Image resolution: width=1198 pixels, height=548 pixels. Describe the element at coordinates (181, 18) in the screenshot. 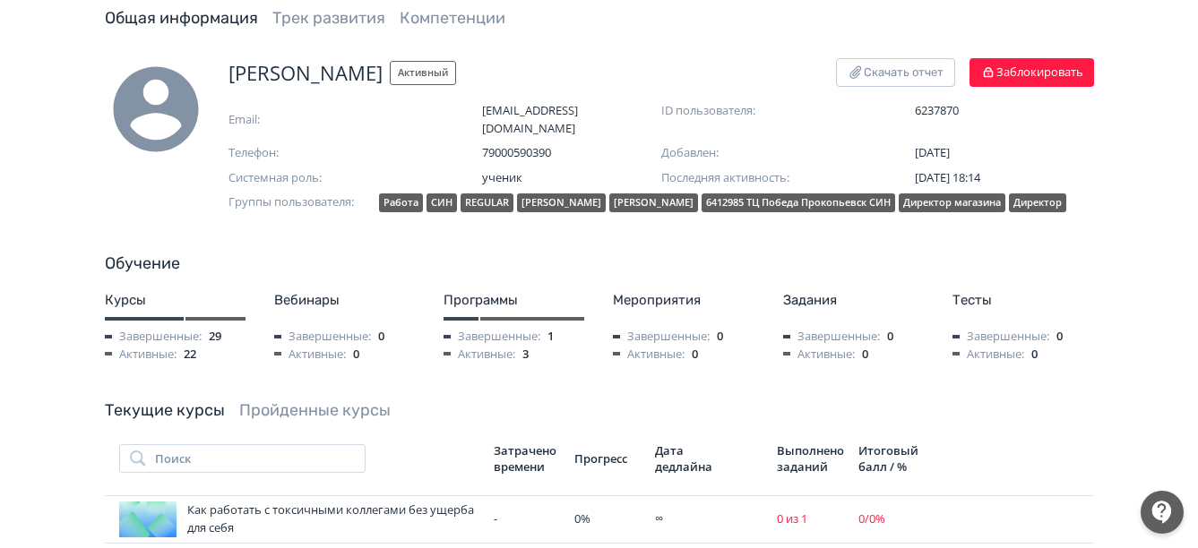

I see `a: Общая информация` at that location.